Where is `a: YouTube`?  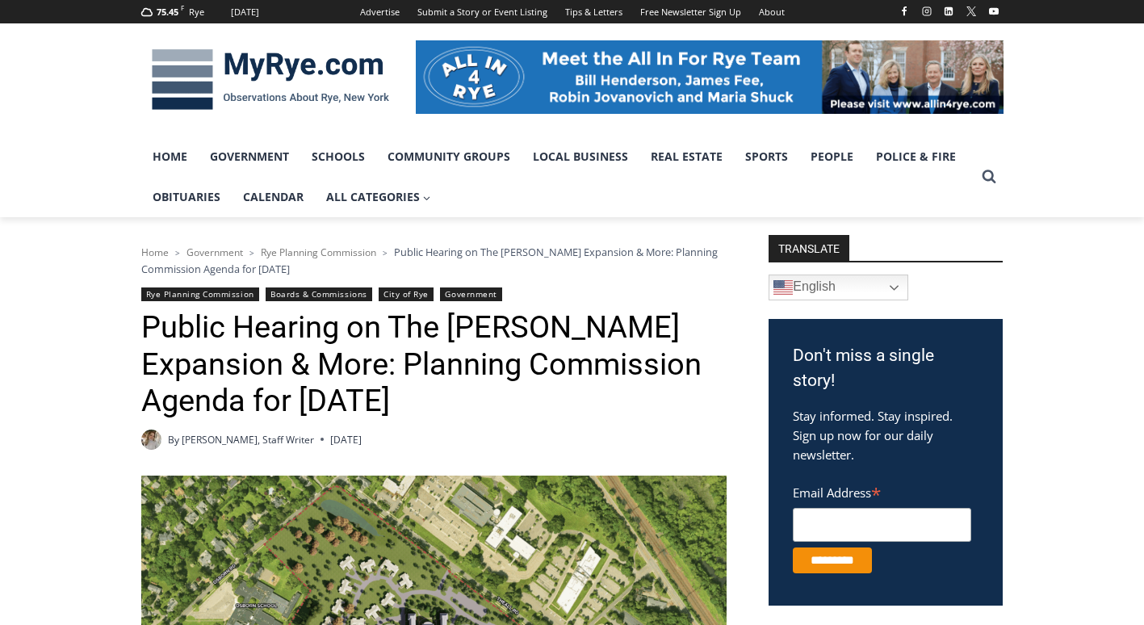
a: YouTube is located at coordinates (994, 11).